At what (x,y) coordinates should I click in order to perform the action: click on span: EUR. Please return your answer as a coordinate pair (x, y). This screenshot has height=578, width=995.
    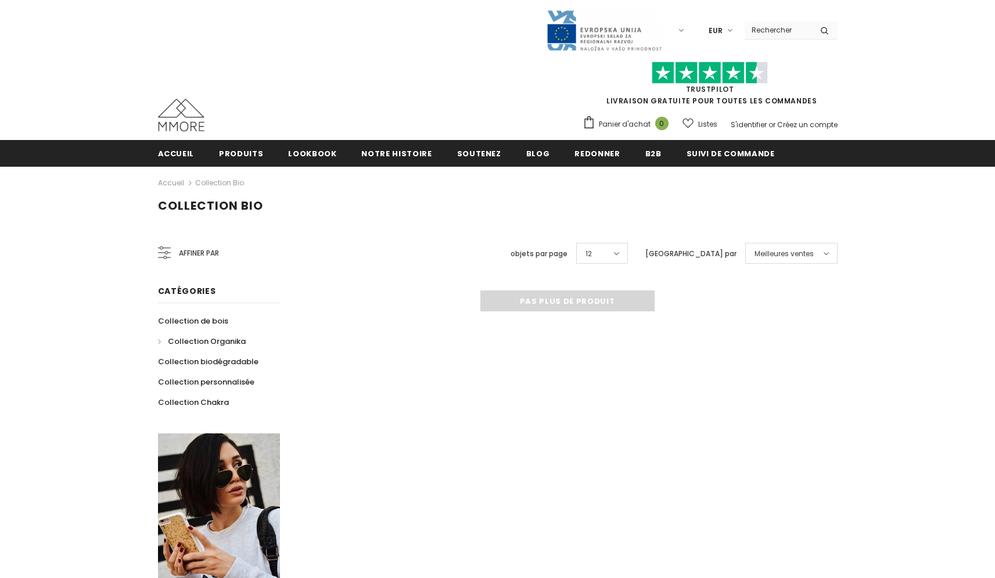
    Looking at the image, I should click on (716, 31).